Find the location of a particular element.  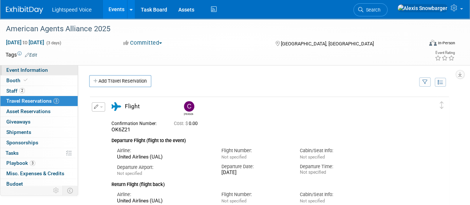

div: Departure Time: is located at coordinates (333, 166).